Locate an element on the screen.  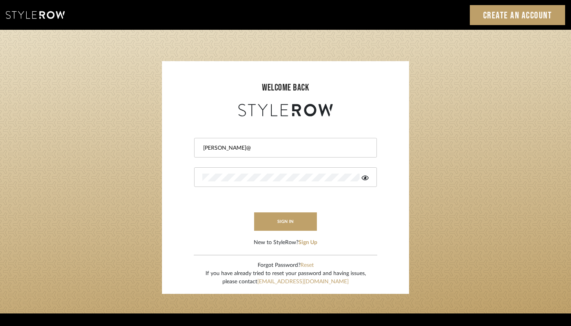
div: If you have already tried to reset your password and having issues, please contact is located at coordinates (285, 278).